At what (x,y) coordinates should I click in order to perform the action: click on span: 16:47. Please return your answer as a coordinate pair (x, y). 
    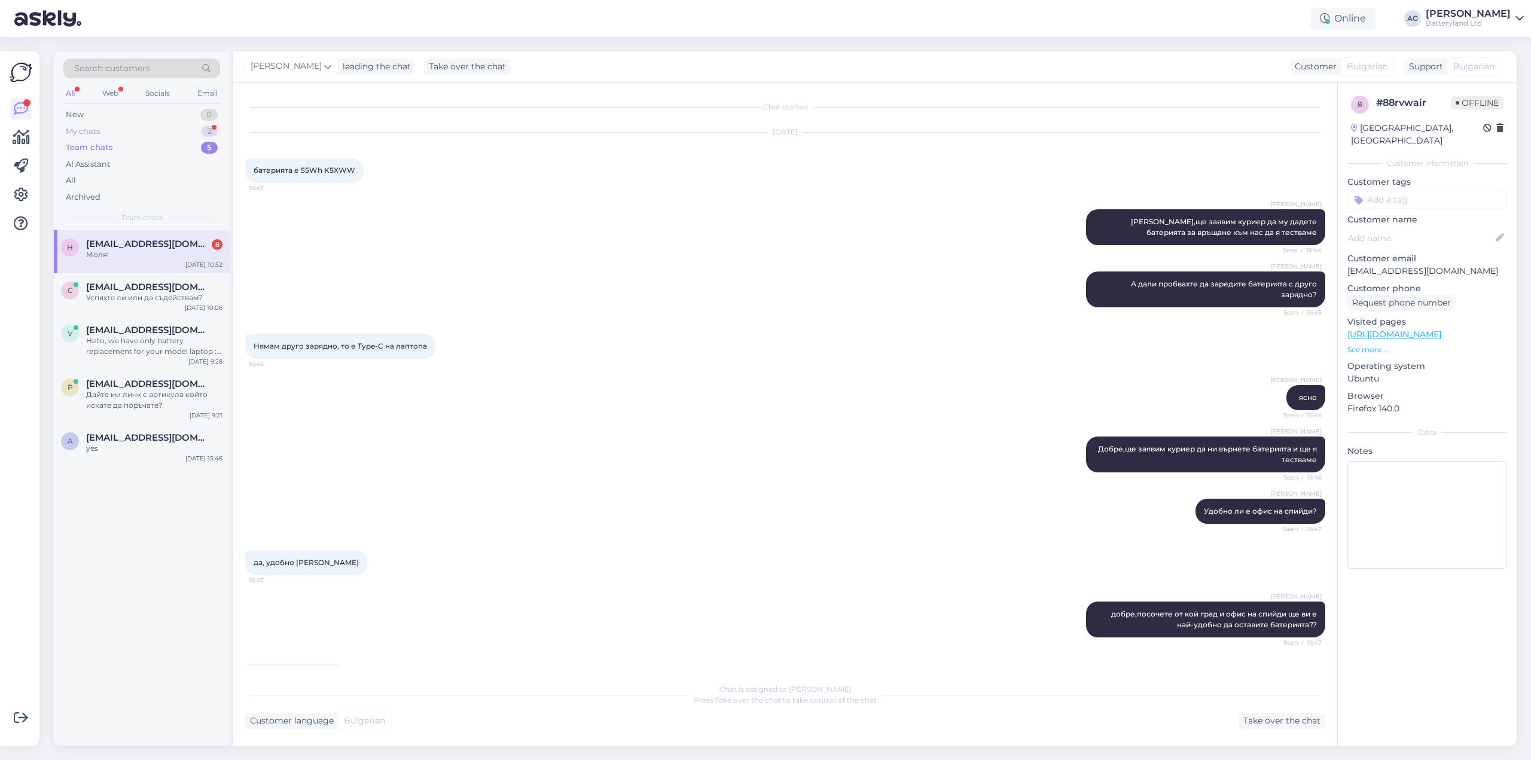
    Looking at the image, I should click on (271, 580).